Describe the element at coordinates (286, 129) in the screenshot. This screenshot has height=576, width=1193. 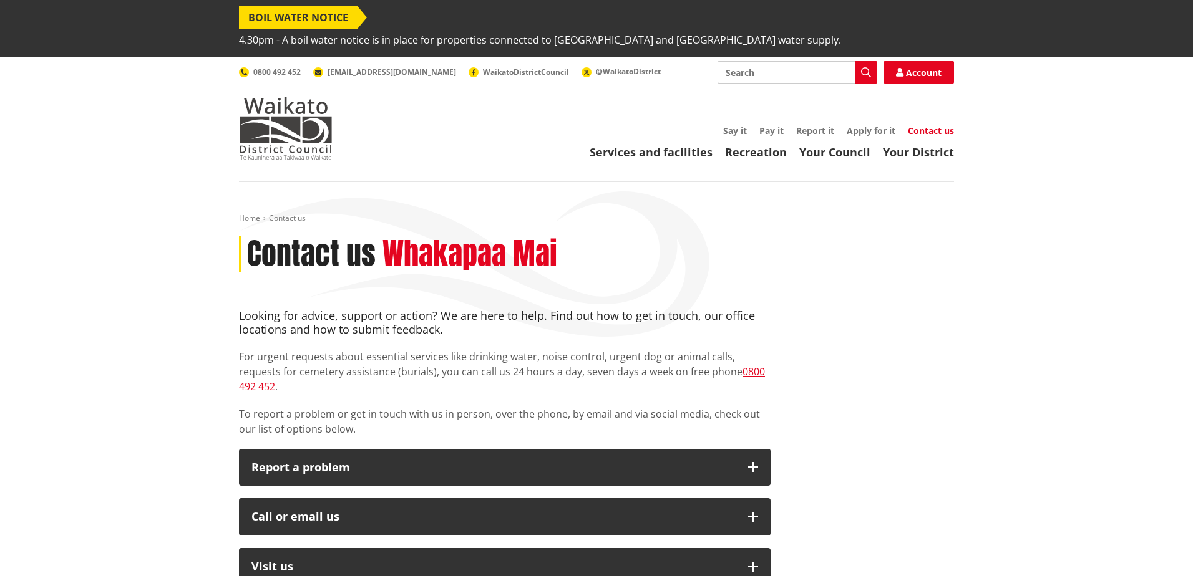
I see `img: Waikato District Council - Te Kaunihera aa Takiwaa o Waikato` at that location.